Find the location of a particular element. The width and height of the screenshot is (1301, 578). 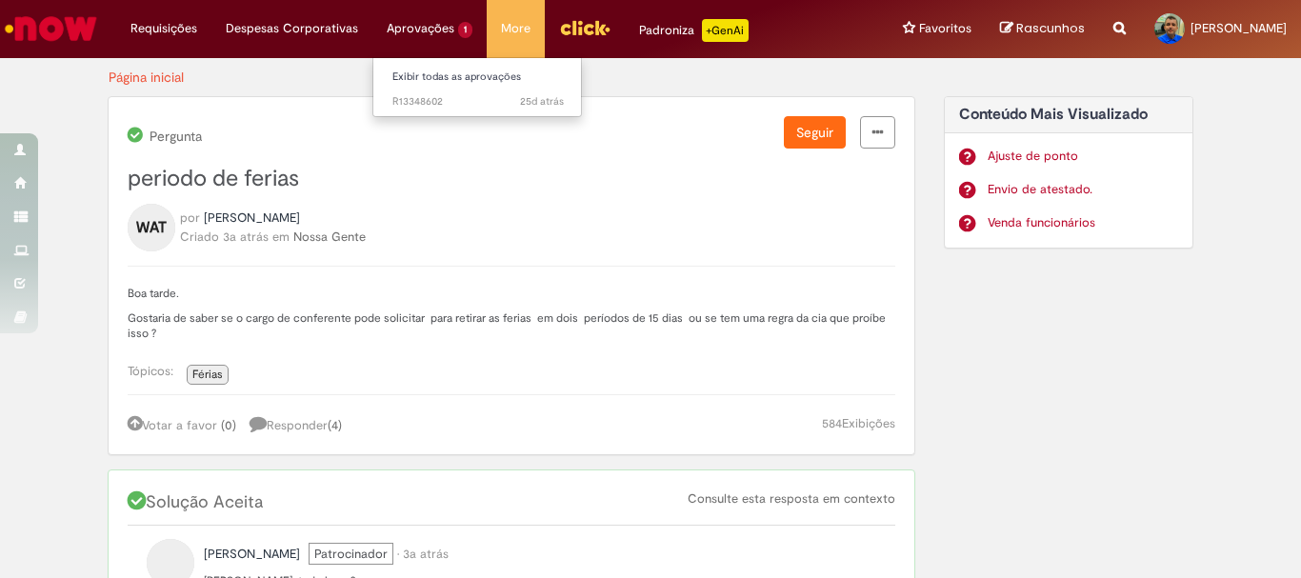

p: Gostaria de saber se o cargo de conferente pode solicitar para retirar as ferias em dois períodos... is located at coordinates (511, 326).